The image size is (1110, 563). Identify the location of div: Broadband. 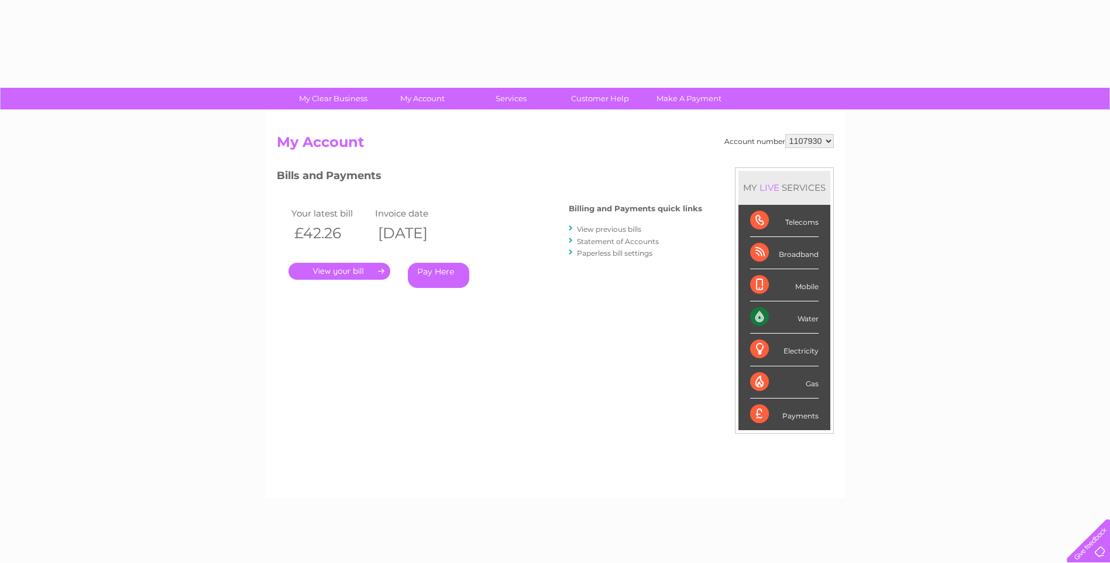
(784, 253).